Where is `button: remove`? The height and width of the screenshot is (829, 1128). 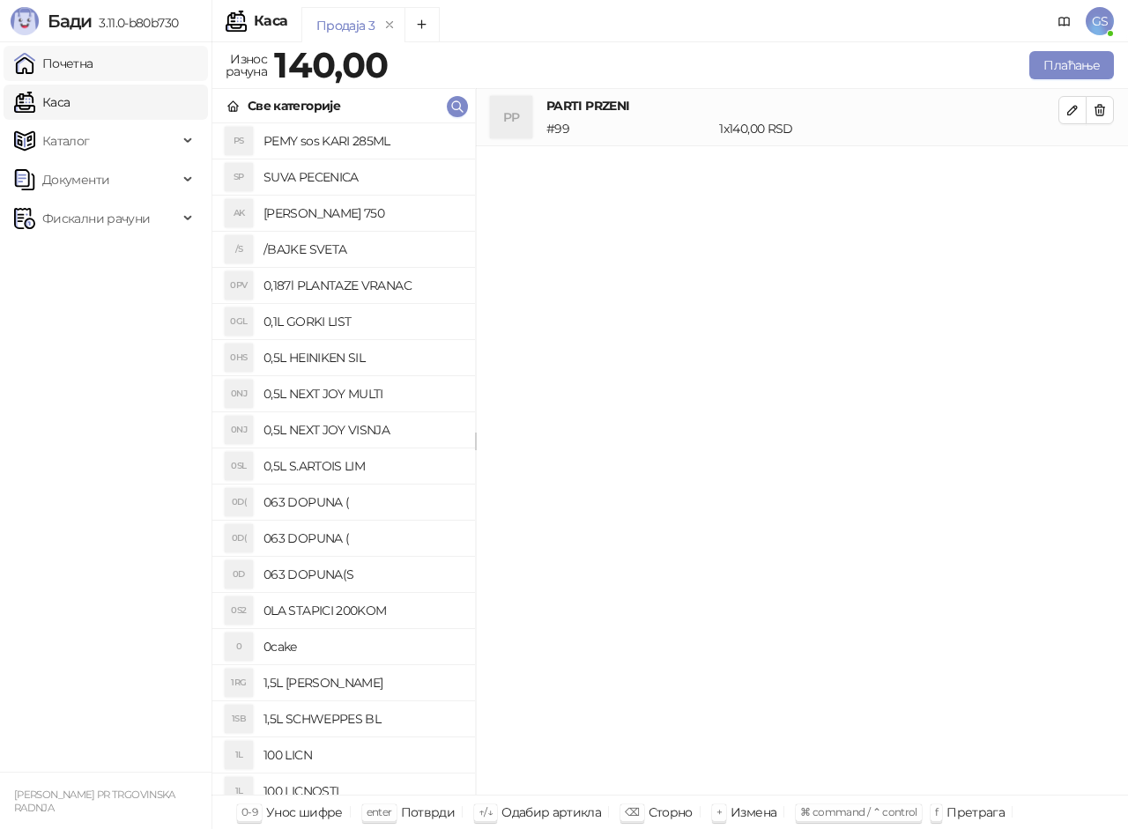
button: remove is located at coordinates (389, 25).